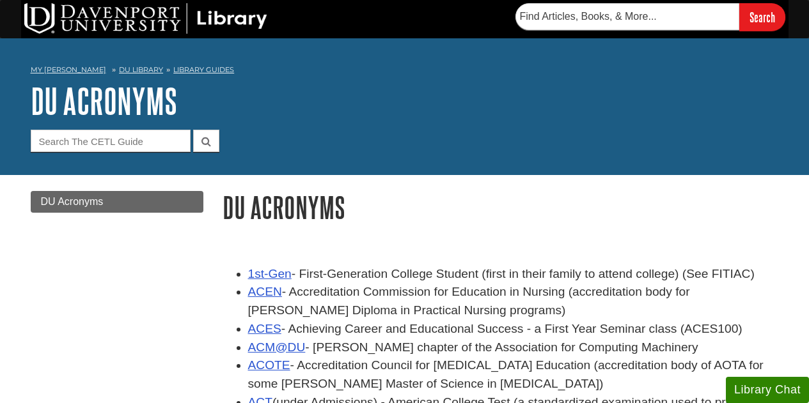 The height and width of the screenshot is (403, 809). I want to click on nav: breadcrumb, so click(405, 72).